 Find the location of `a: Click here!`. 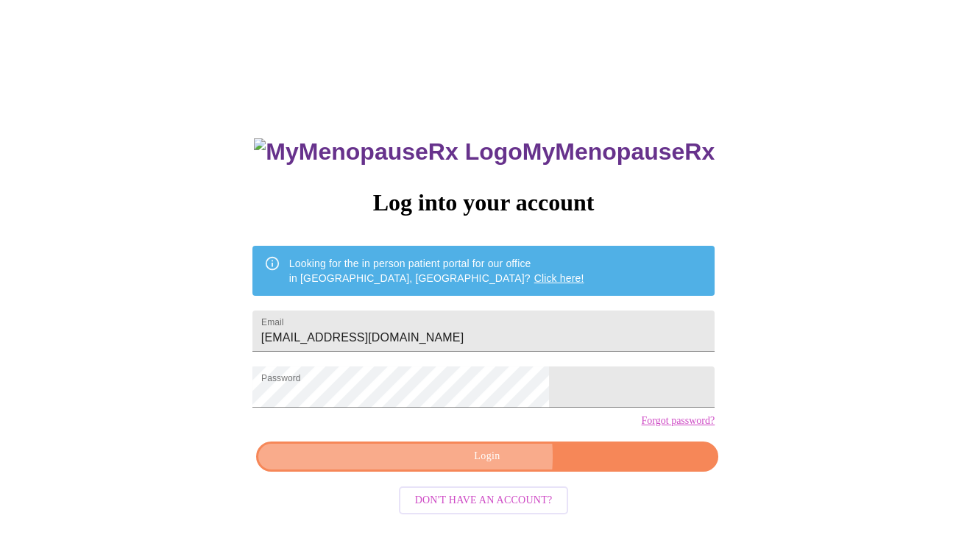

a: Click here! is located at coordinates (559, 278).